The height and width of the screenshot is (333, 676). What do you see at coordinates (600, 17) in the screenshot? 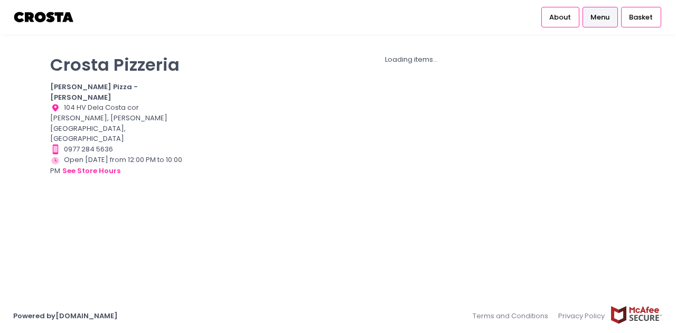
I see `span: Menu` at bounding box center [600, 17].